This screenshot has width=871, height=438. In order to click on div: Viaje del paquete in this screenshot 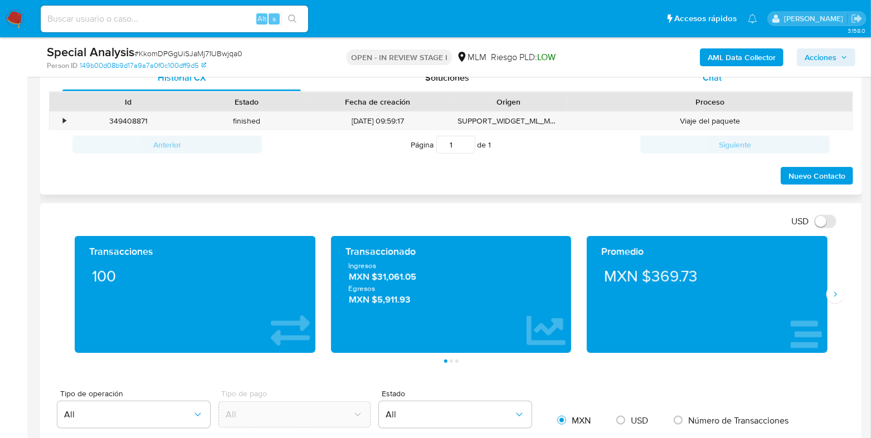, I will do `click(710, 121)`.